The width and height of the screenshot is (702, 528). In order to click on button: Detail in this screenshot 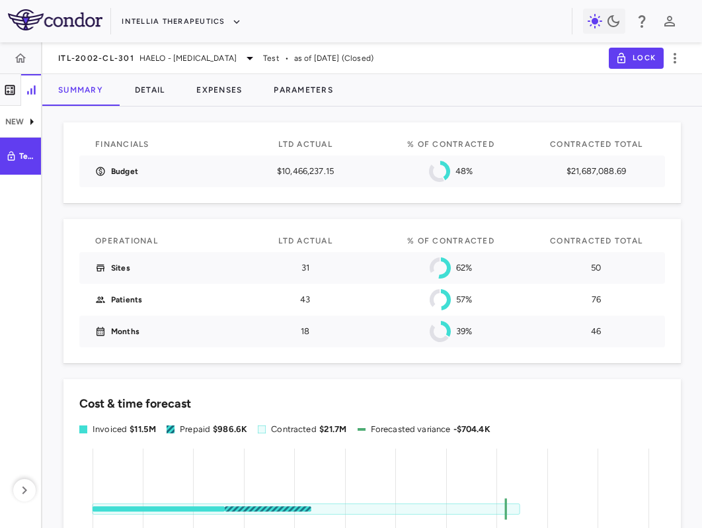, I will do `click(150, 90)`.